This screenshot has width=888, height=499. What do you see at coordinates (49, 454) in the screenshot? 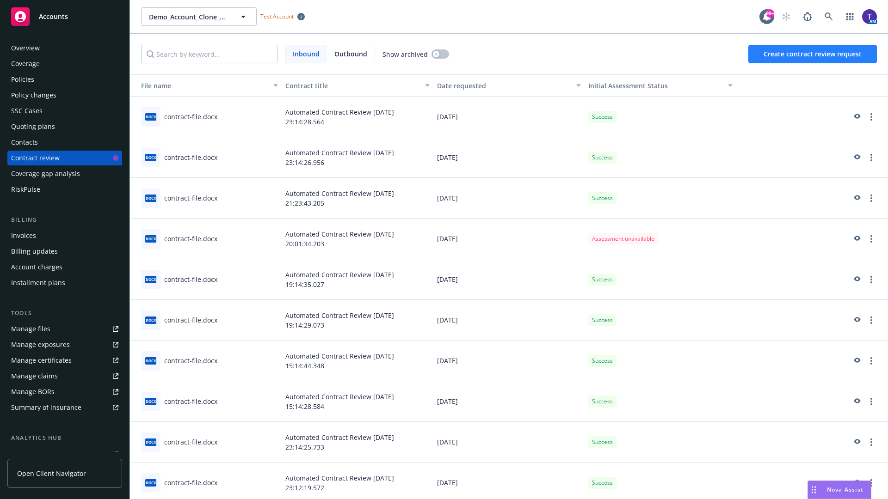
I see `div: Loss summary generator` at bounding box center [49, 454].